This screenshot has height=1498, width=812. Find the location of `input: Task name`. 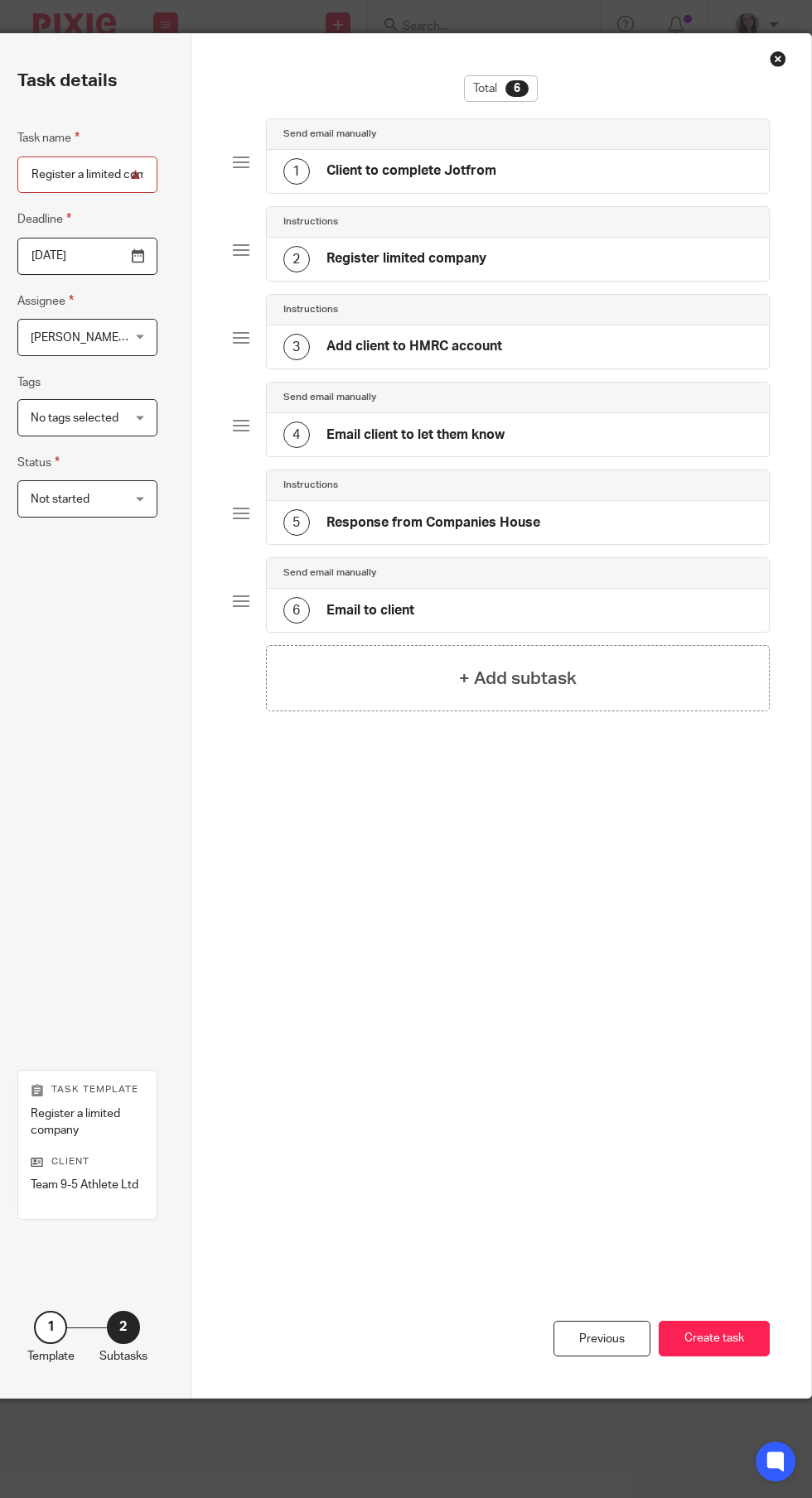

input: Task name is located at coordinates (87, 174).